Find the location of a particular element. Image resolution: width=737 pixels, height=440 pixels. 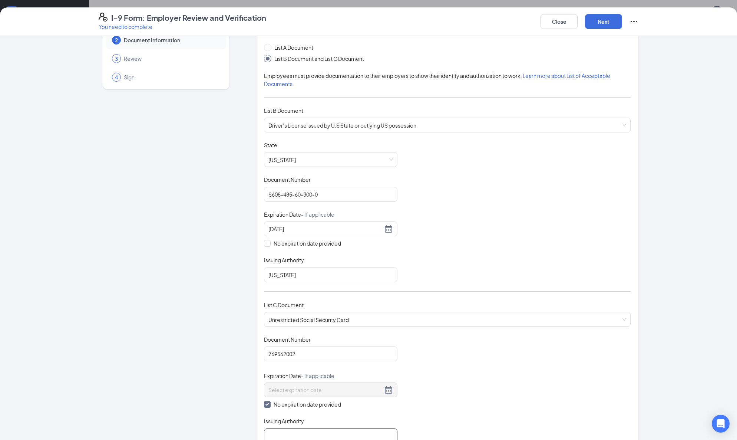

input: 11/15/2030 is located at coordinates (326, 229).